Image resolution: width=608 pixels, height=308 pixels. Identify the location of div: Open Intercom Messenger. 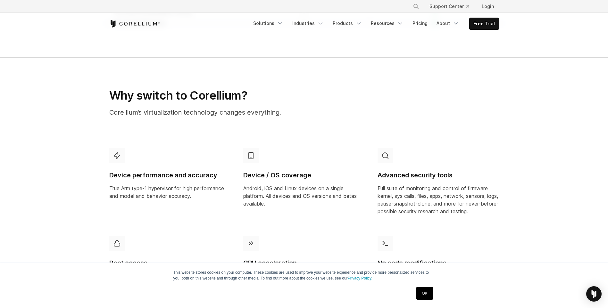
(594, 294).